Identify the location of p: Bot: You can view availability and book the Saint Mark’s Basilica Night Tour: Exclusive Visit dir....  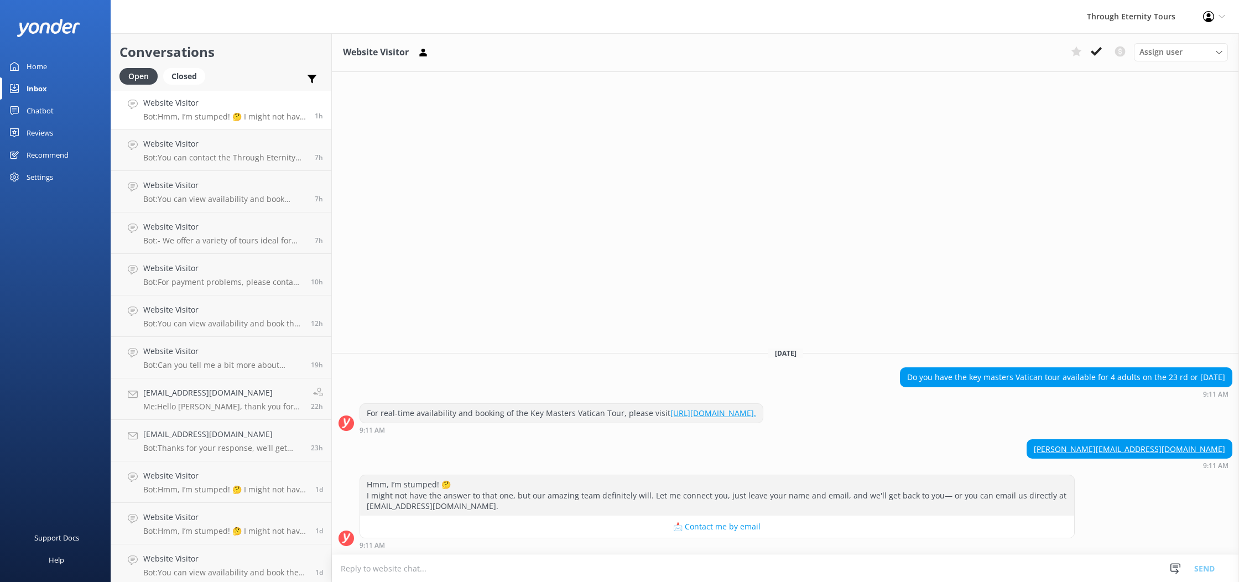
(225, 572).